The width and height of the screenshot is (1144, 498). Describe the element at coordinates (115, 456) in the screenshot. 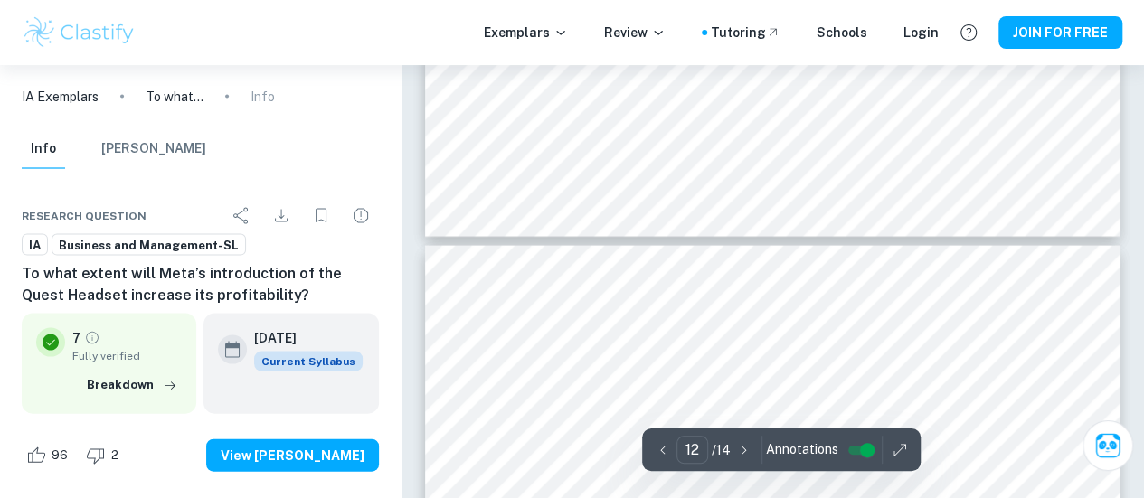

I see `span: 2` at that location.